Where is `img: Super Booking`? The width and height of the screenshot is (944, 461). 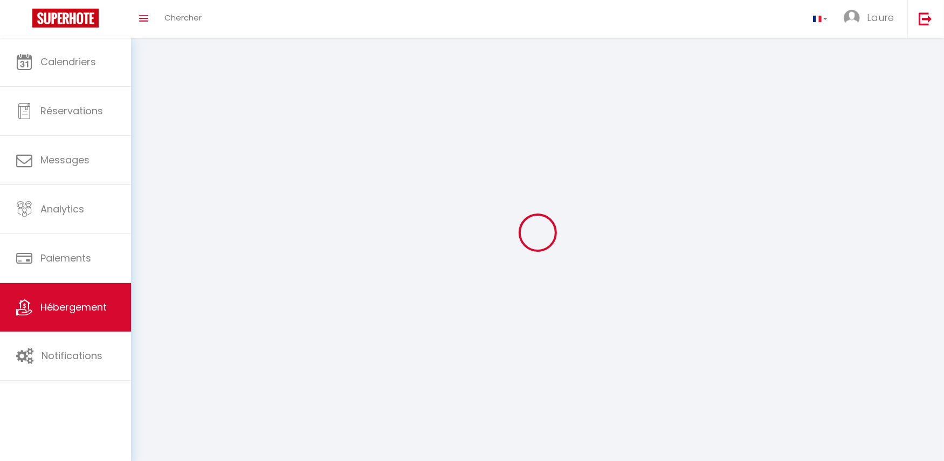 img: Super Booking is located at coordinates (65, 18).